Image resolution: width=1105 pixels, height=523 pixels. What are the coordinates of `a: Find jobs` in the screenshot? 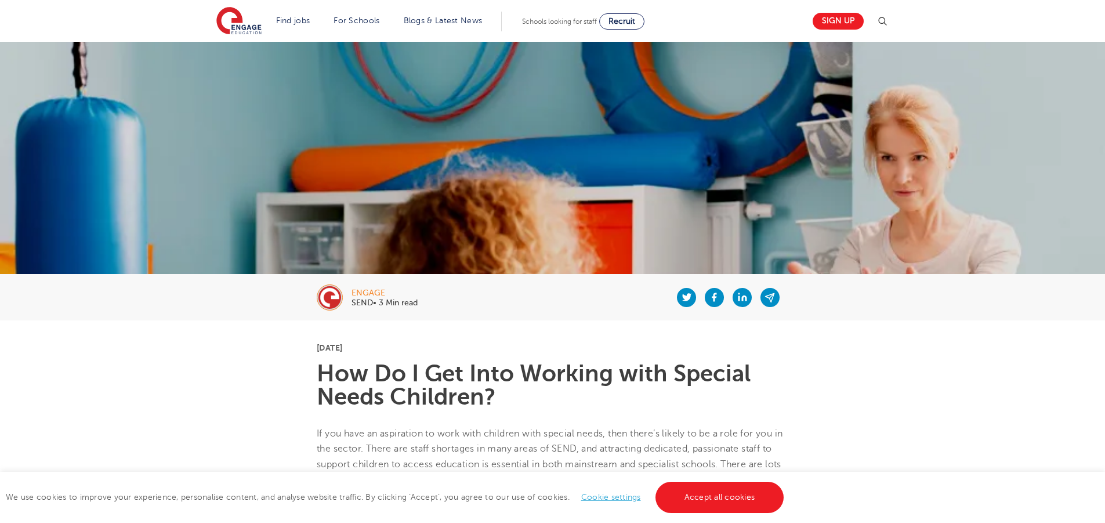 It's located at (293, 20).